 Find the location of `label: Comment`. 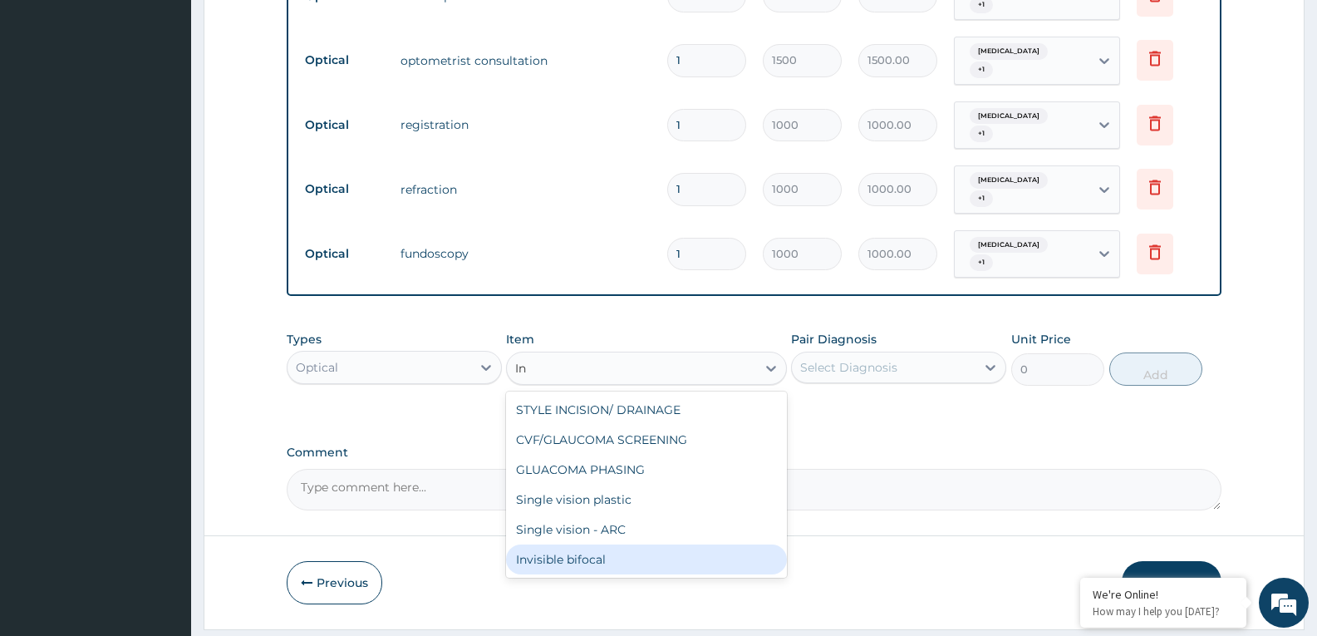

label: Comment is located at coordinates (754, 452).